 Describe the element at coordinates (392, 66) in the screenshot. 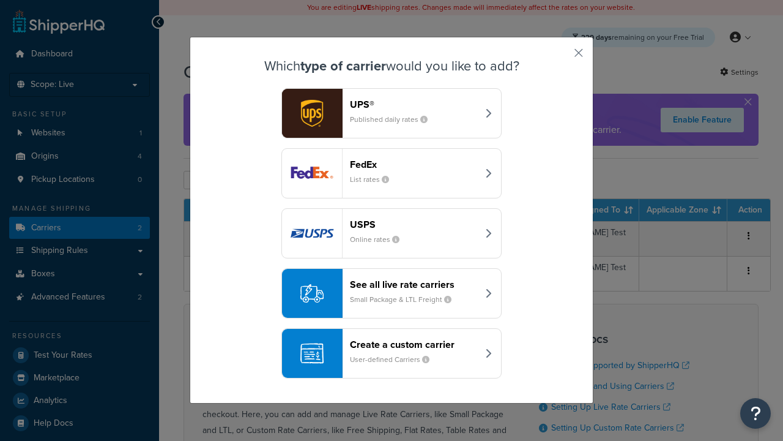

I see `h3: Which would you like to add?` at that location.